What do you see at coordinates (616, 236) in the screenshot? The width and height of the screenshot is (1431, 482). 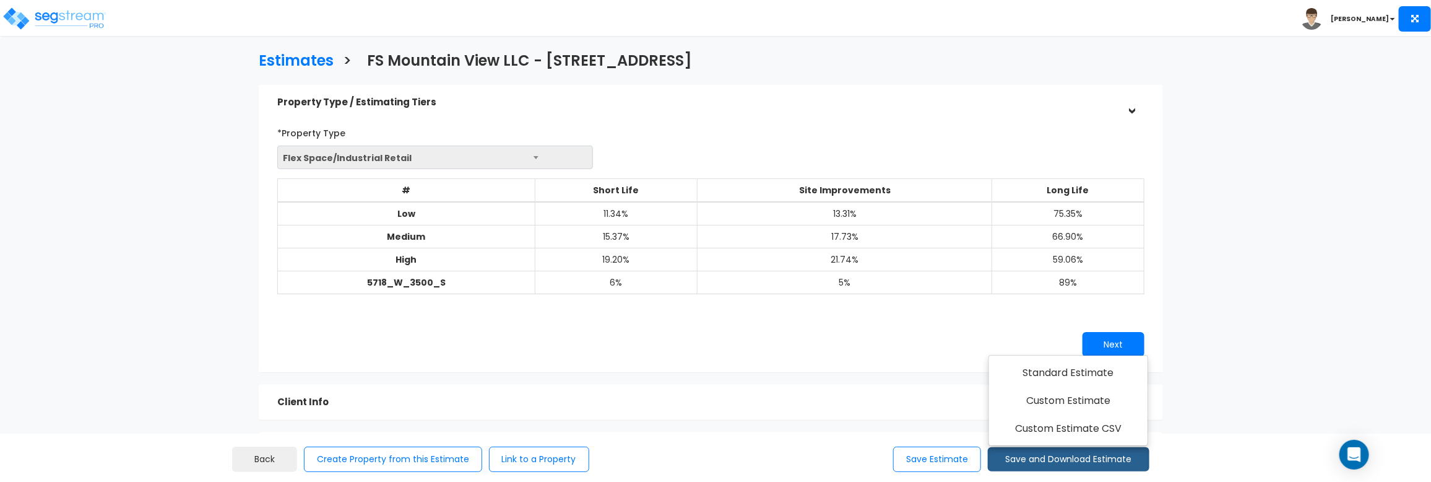 I see `td: 15.37%` at bounding box center [616, 236].